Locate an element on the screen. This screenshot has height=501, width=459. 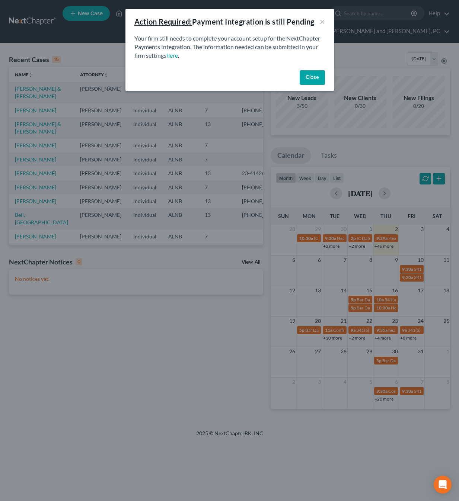
div: Open Intercom Messenger is located at coordinates (443, 485).